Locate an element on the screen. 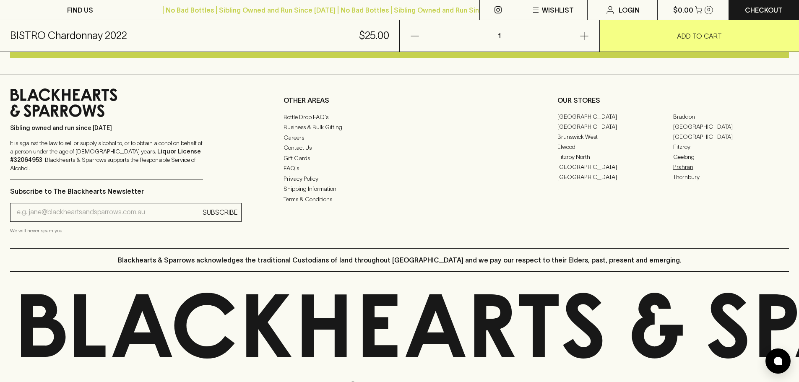 The image size is (799, 382). p: Blackhearts & Sparrows acknowledges the traditional Custodians of land throughout [GEOGRAPHIC_DAT... is located at coordinates (399, 260).